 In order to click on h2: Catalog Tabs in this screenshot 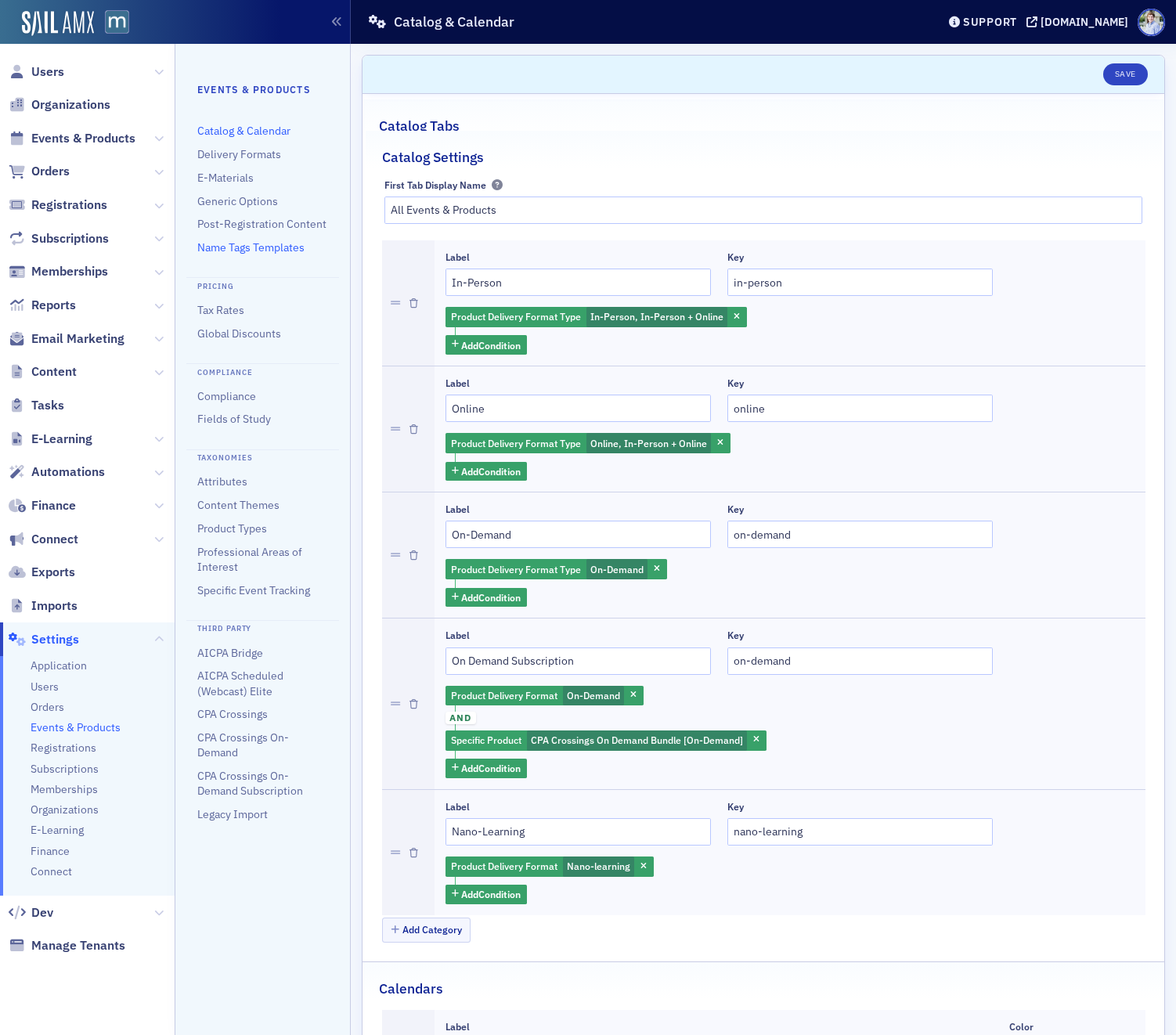, I will do `click(419, 126)`.